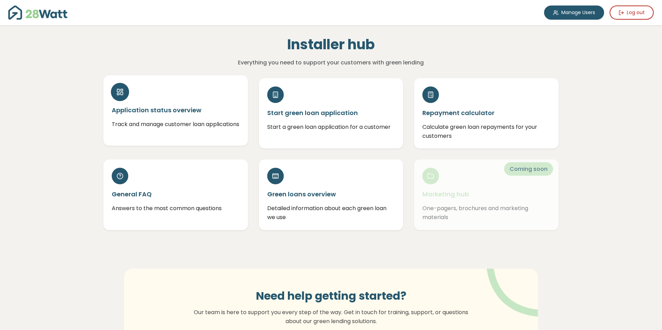 Image resolution: width=662 pixels, height=330 pixels. I want to click on p: Detailed information about each green loan we use, so click(331, 213).